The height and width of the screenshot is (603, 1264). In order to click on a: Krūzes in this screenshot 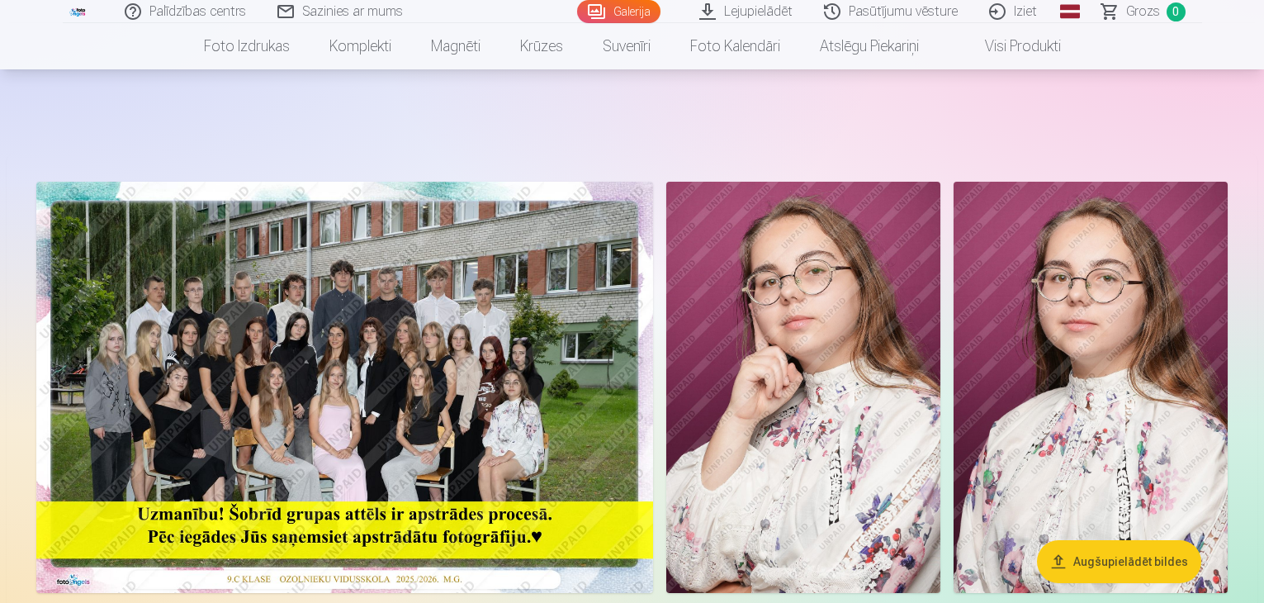, I will do `click(542, 46)`.